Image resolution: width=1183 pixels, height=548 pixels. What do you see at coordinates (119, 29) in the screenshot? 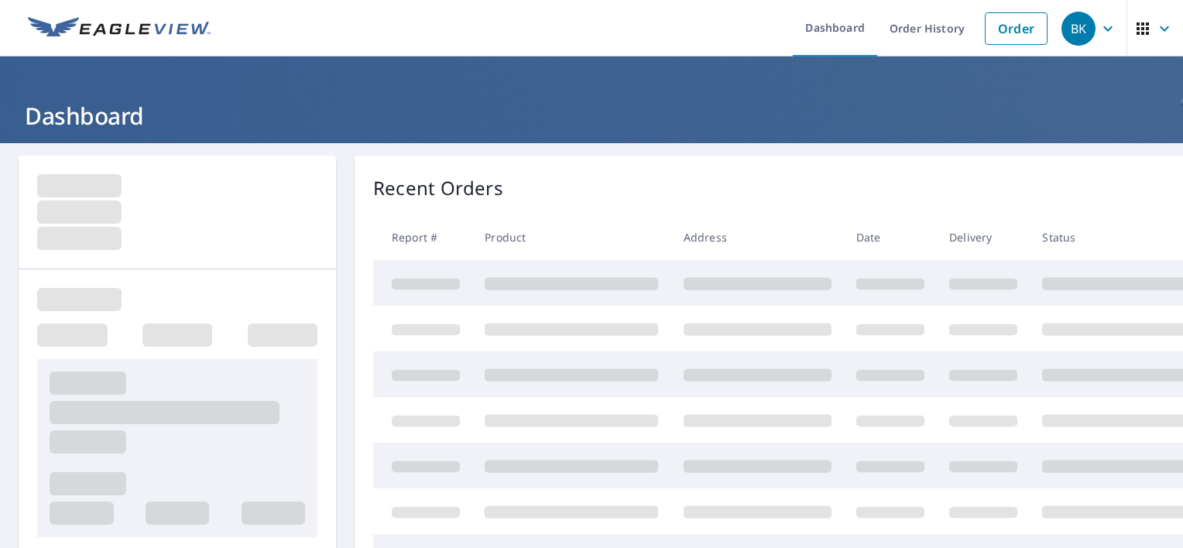
I see `img: EV Logo` at bounding box center [119, 29].